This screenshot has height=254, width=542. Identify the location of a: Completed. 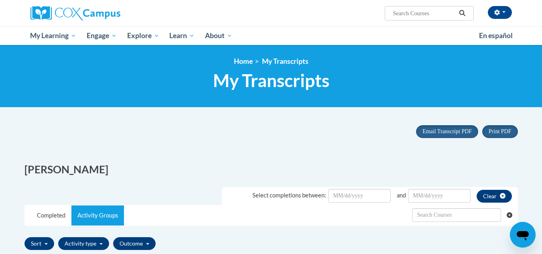
(51, 215).